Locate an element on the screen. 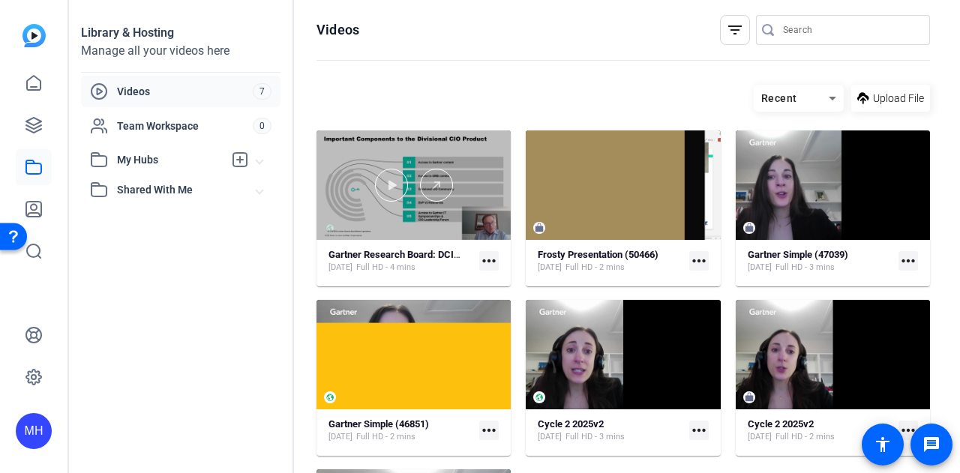 The width and height of the screenshot is (960, 473). mat-expansion-panel-header: My Hubs is located at coordinates (181, 160).